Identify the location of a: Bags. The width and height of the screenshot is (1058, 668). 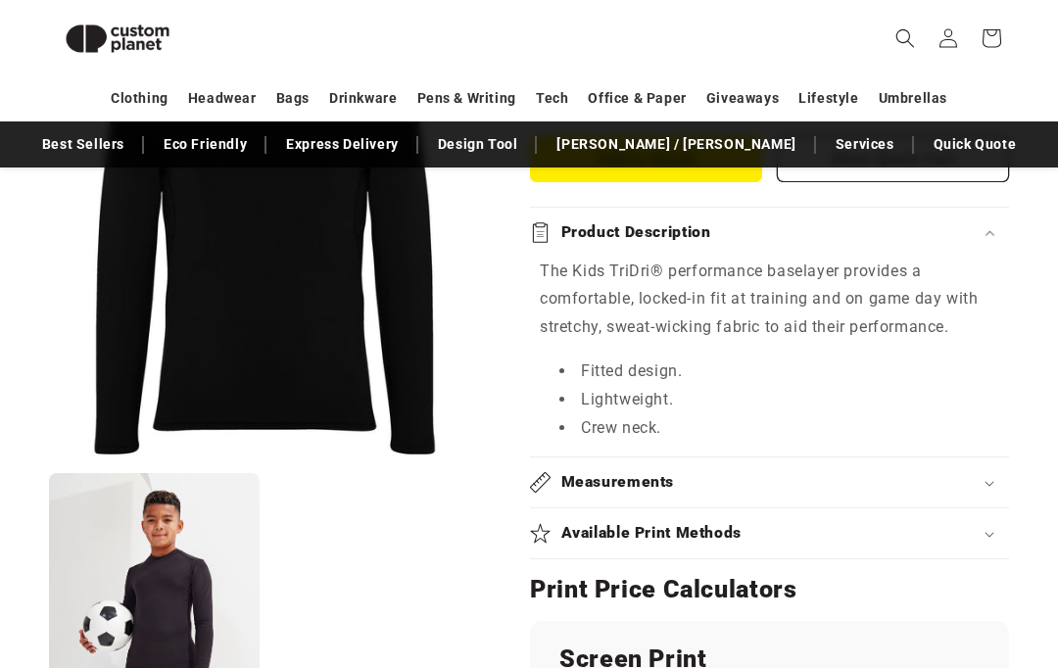
(293, 98).